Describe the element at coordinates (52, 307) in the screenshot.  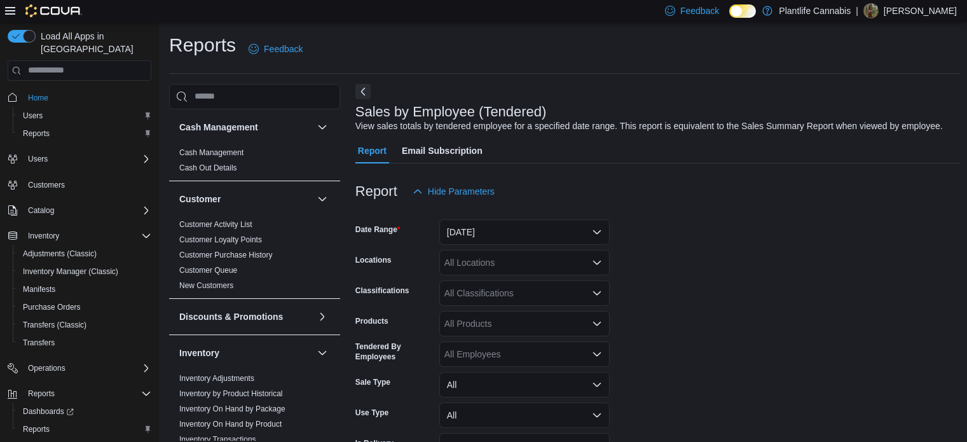
I see `a: Purchase Orders` at that location.